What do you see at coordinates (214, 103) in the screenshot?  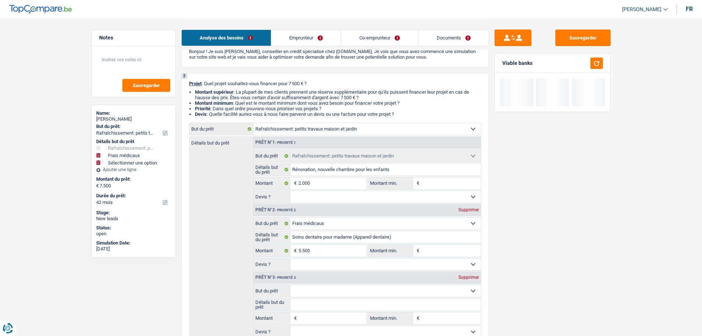 I see `strong: Montant minimum` at bounding box center [214, 103].